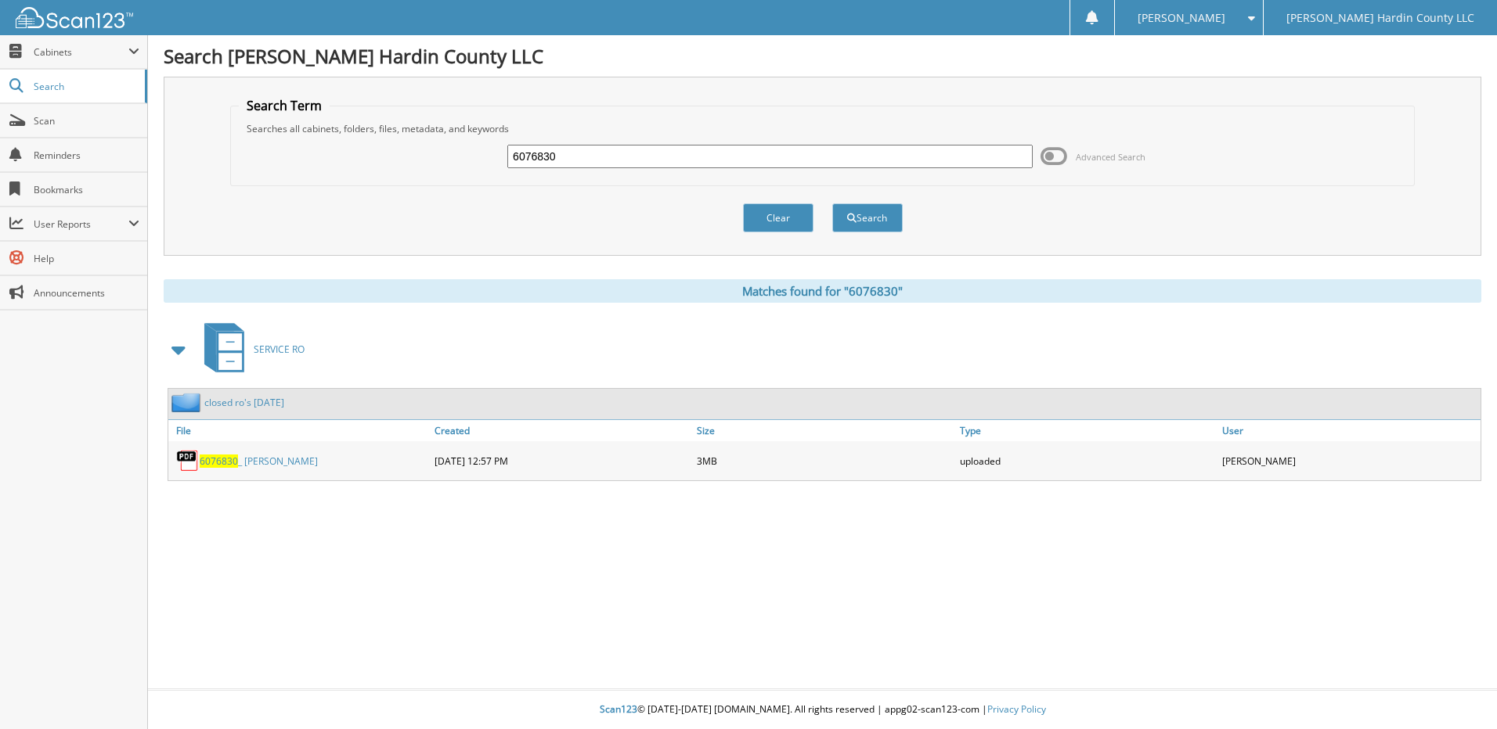 Image resolution: width=1497 pixels, height=729 pixels. Describe the element at coordinates (561, 430) in the screenshot. I see `a: Created` at that location.